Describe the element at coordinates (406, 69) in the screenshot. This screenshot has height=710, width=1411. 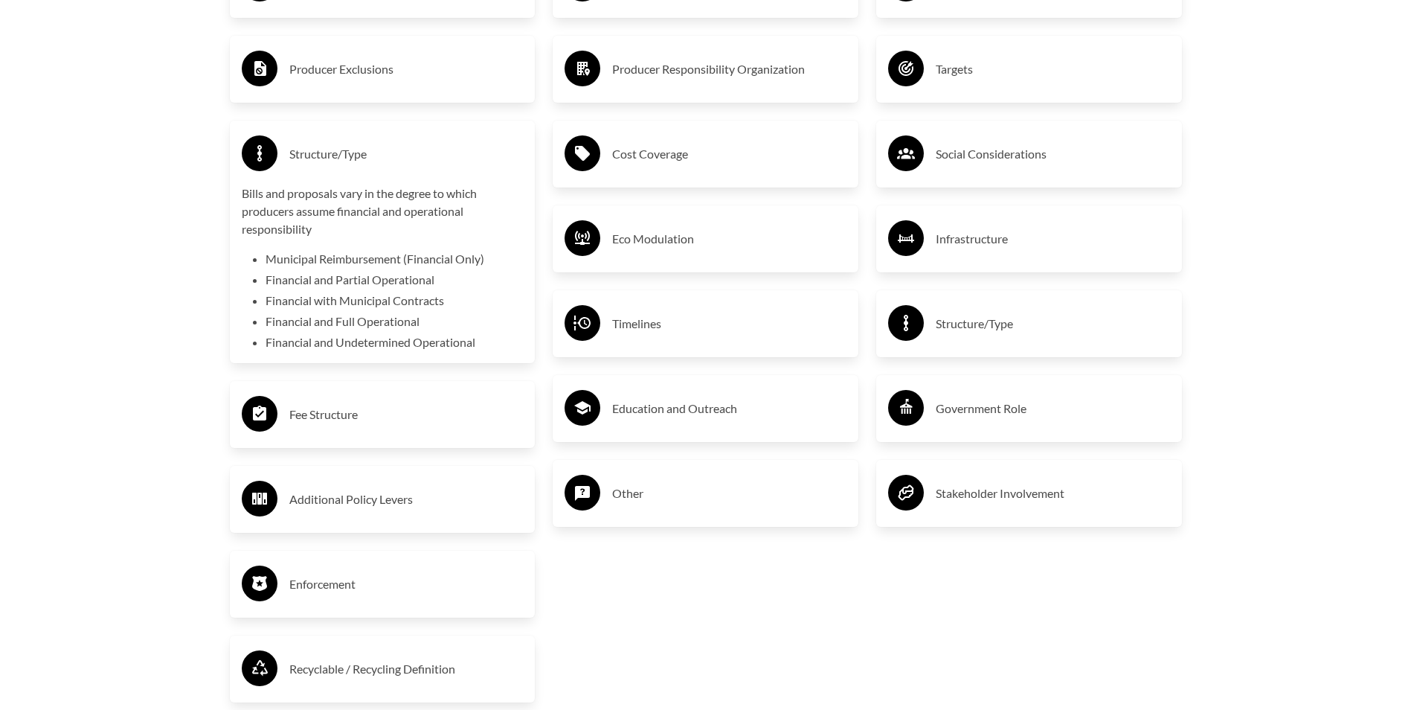
I see `h3: Producer Exclusions` at that location.